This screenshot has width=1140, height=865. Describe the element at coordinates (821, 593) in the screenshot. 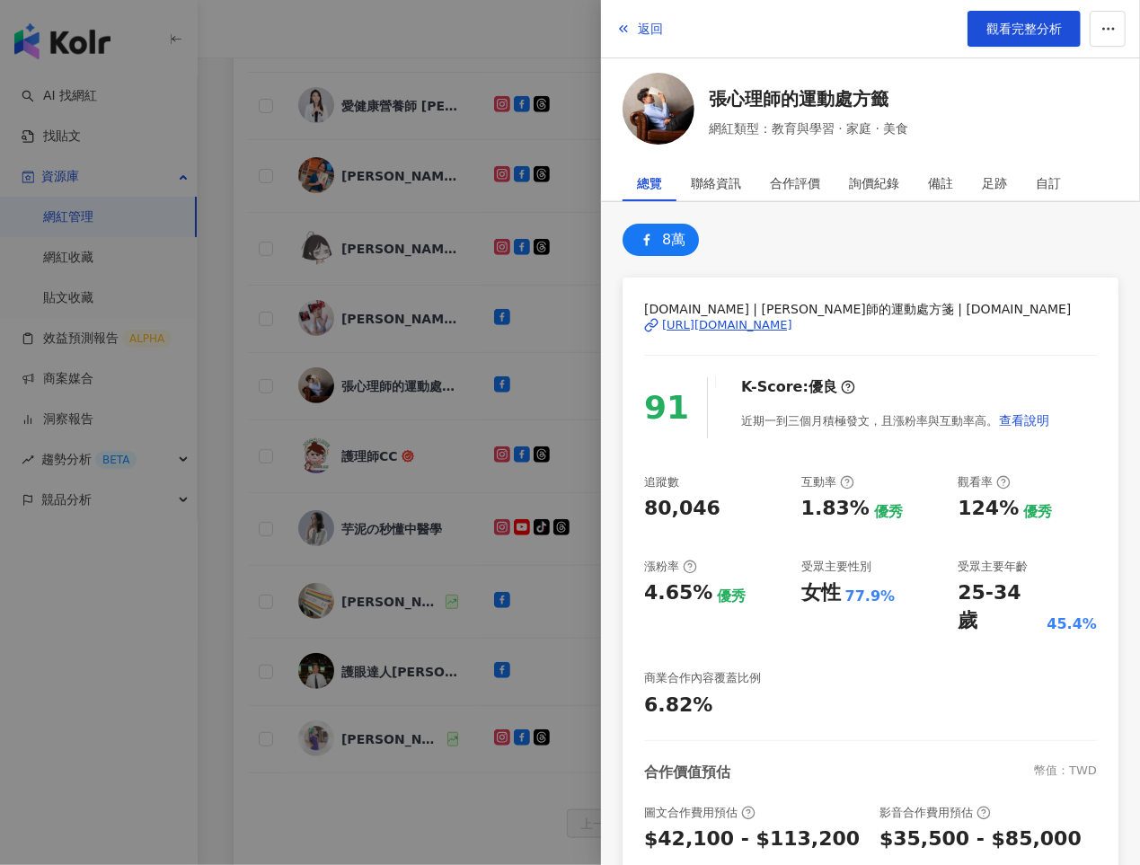

I see `div: 女性` at that location.